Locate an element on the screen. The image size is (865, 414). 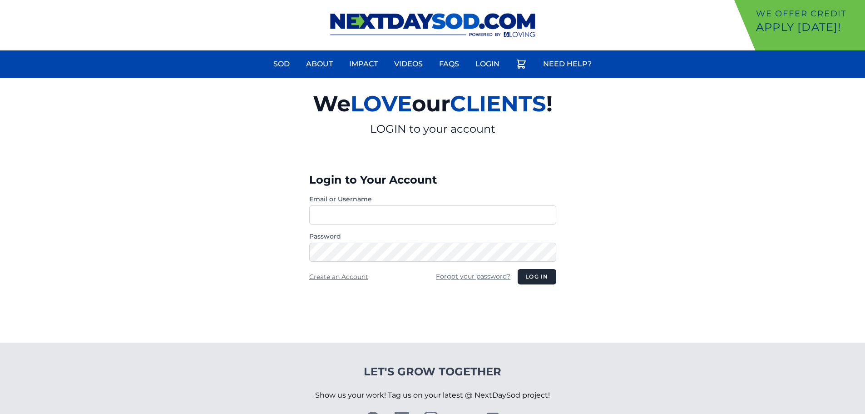
a: Need Help? is located at coordinates (567, 64).